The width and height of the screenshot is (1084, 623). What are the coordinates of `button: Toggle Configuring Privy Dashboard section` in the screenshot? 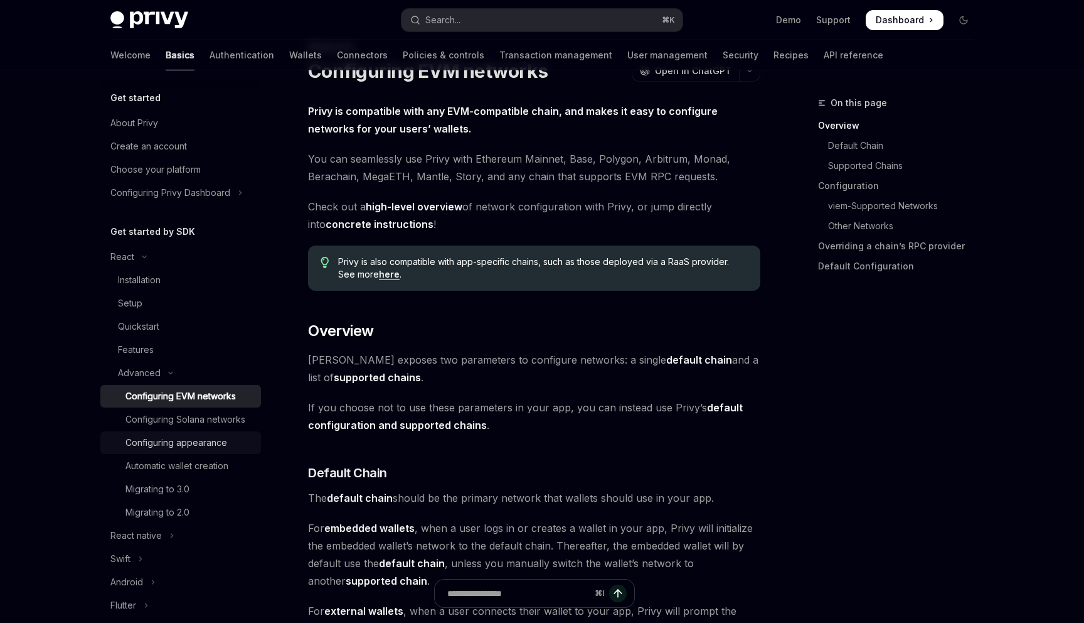 It's located at (181, 193).